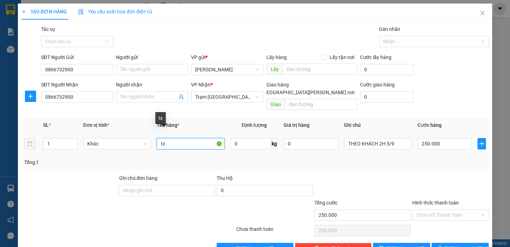 This screenshot has height=247, width=510. I want to click on span: Lấy, so click(274, 69).